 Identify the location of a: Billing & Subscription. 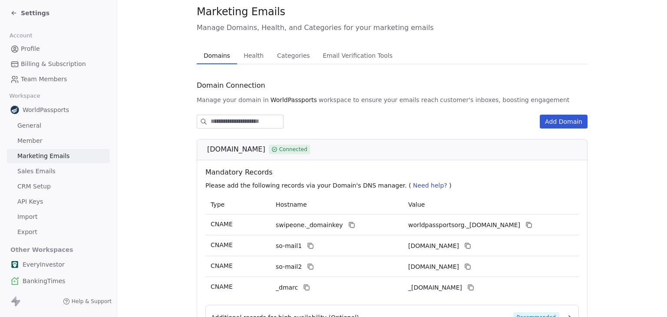
(58, 64).